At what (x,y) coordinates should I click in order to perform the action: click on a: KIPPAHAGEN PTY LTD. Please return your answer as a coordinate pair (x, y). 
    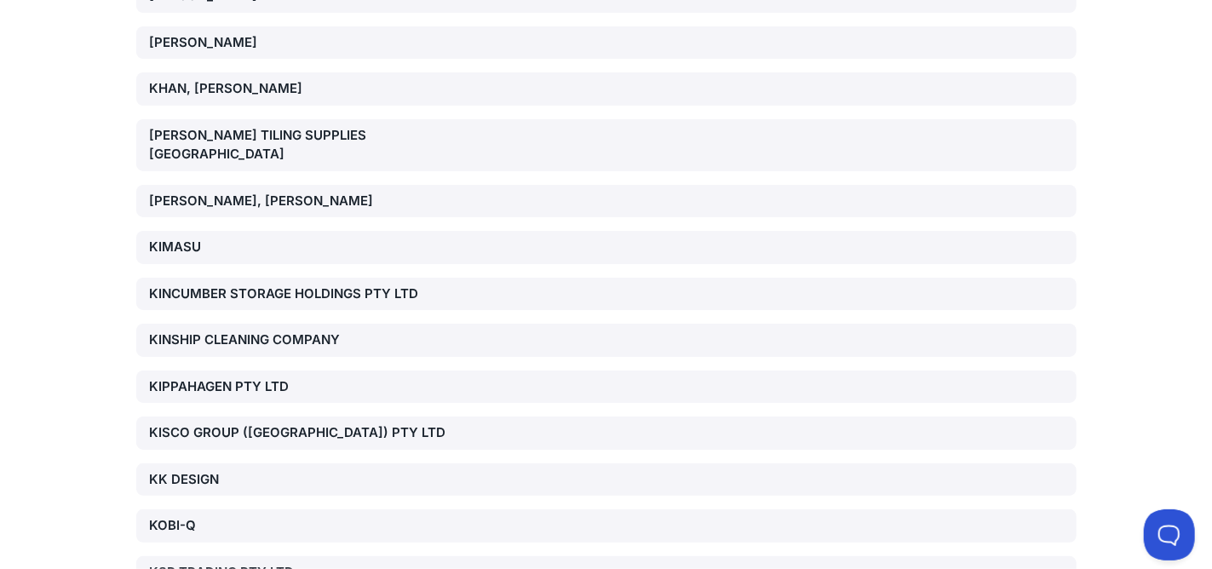
    Looking at the image, I should click on (607, 387).